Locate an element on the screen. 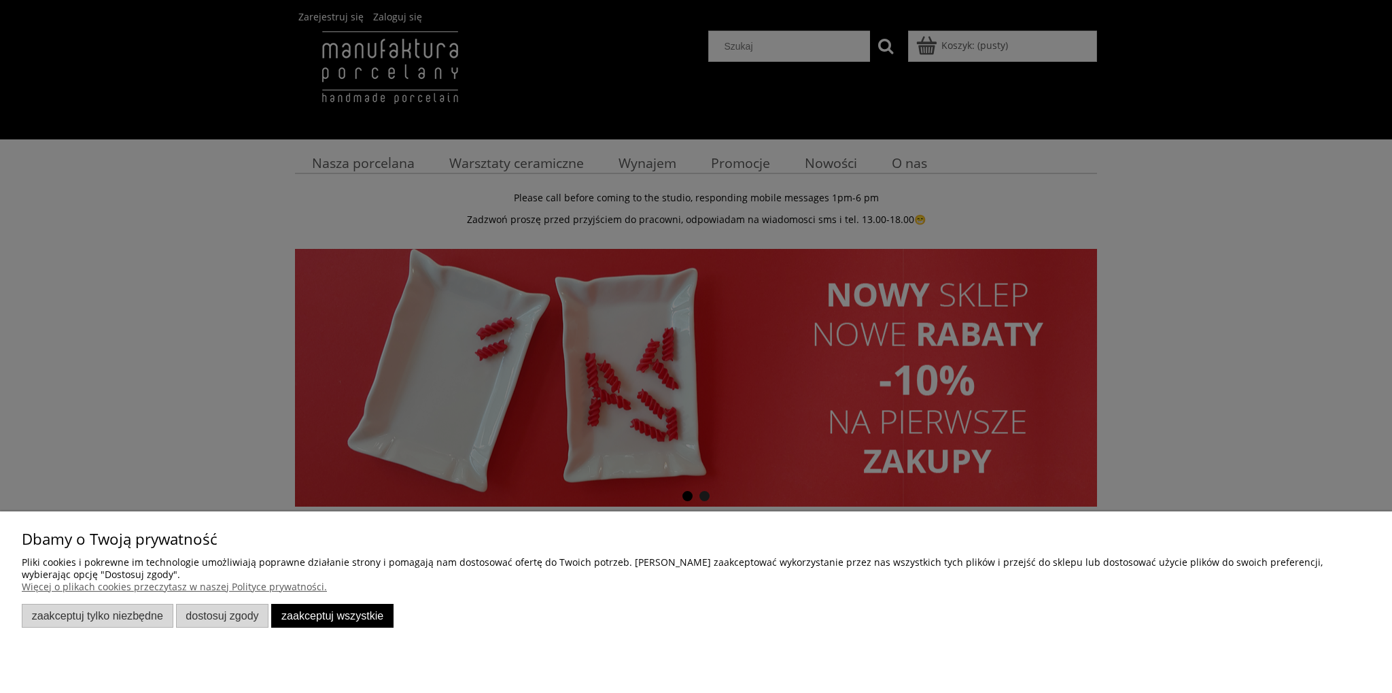  button: Zaakceptuj tylko niezbędne is located at coordinates (97, 615).